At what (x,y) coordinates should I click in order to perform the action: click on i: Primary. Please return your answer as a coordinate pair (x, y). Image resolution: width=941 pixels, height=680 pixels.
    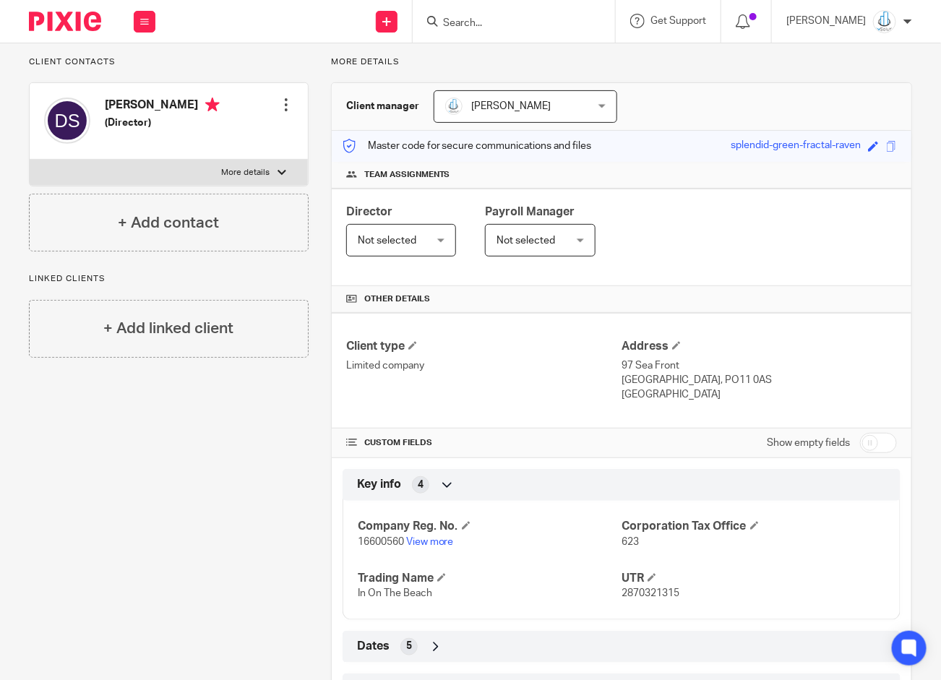
    Looking at the image, I should click on (213, 105).